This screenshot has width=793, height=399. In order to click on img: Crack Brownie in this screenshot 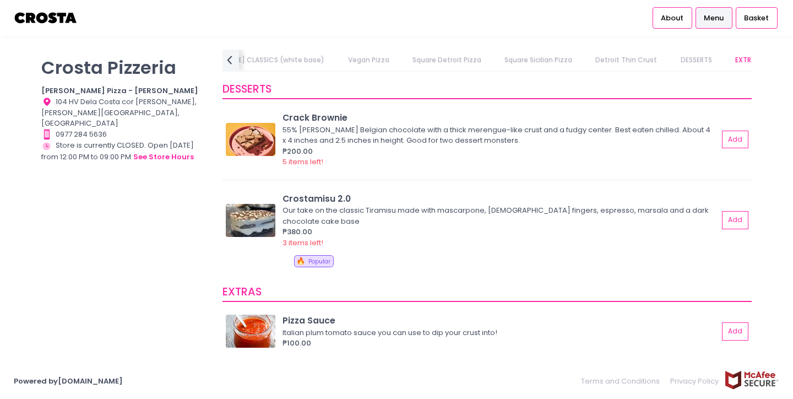, I will do `click(251, 139)`.